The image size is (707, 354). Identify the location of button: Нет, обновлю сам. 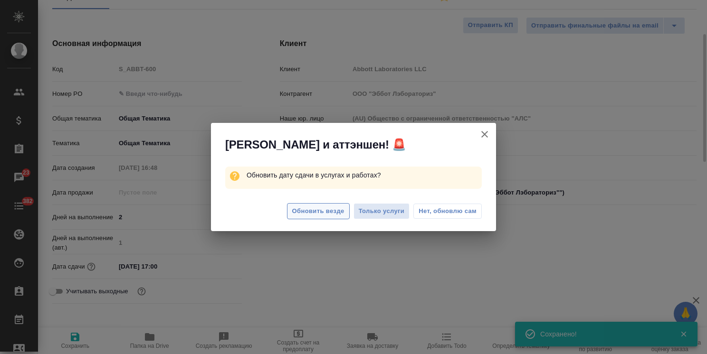
(448, 211).